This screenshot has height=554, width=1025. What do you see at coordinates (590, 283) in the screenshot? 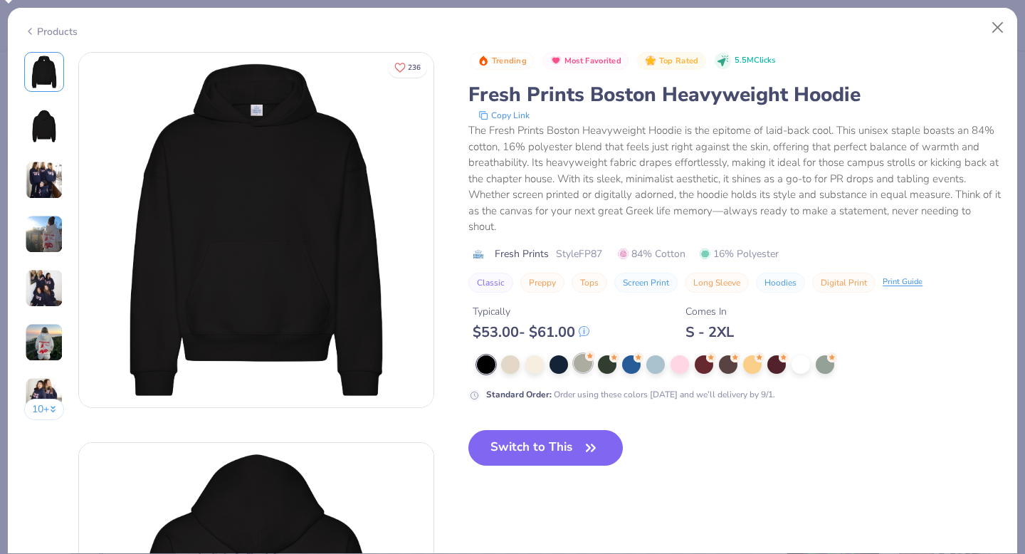
I see `button: Tops` at bounding box center [590, 283].